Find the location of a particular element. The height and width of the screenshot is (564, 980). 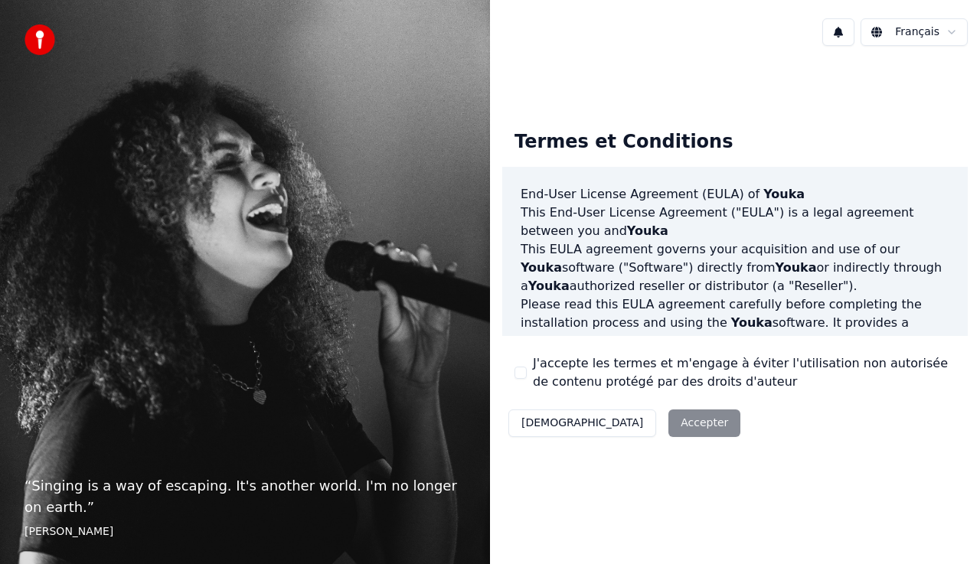

p: This EULA agreement governs your acquisition and use of our software ("Software") directly from o... is located at coordinates (735, 268).